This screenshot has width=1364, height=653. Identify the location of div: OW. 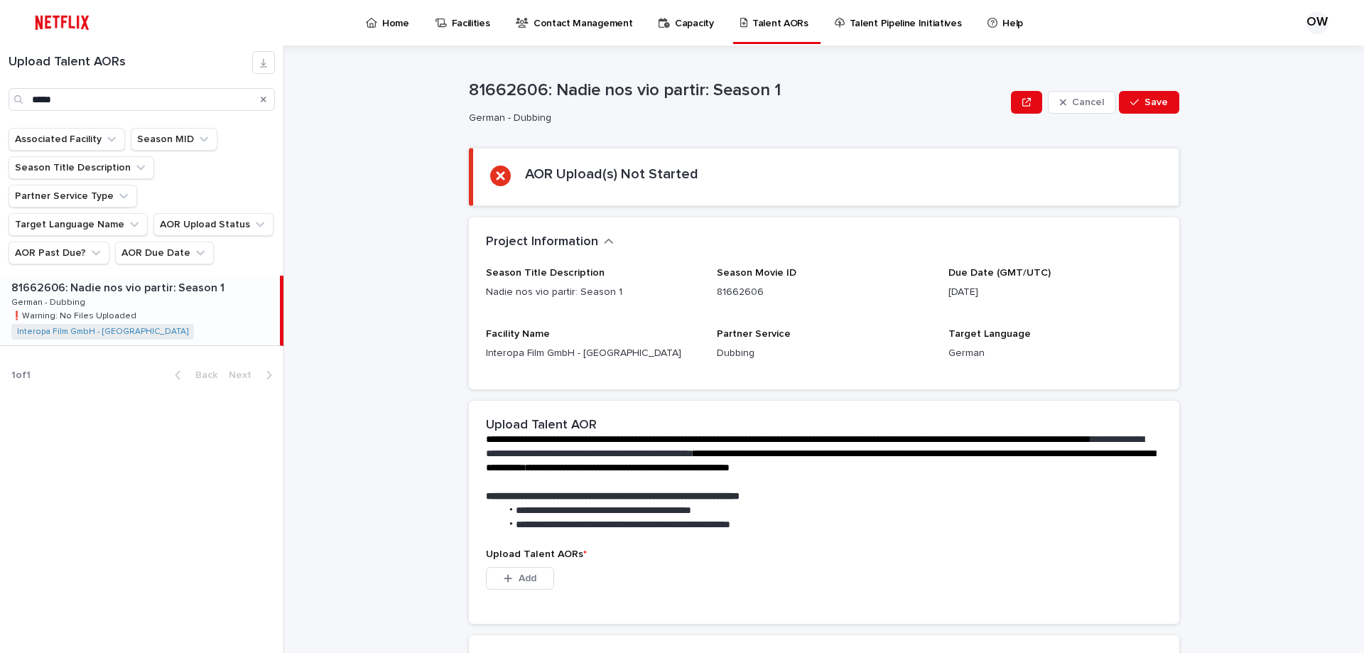
(1317, 23).